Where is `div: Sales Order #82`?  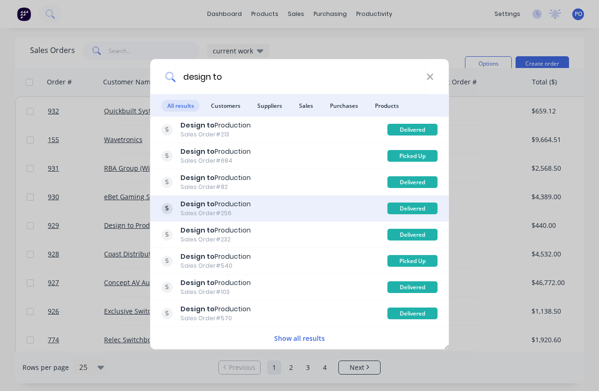 div: Sales Order #82 is located at coordinates (215, 187).